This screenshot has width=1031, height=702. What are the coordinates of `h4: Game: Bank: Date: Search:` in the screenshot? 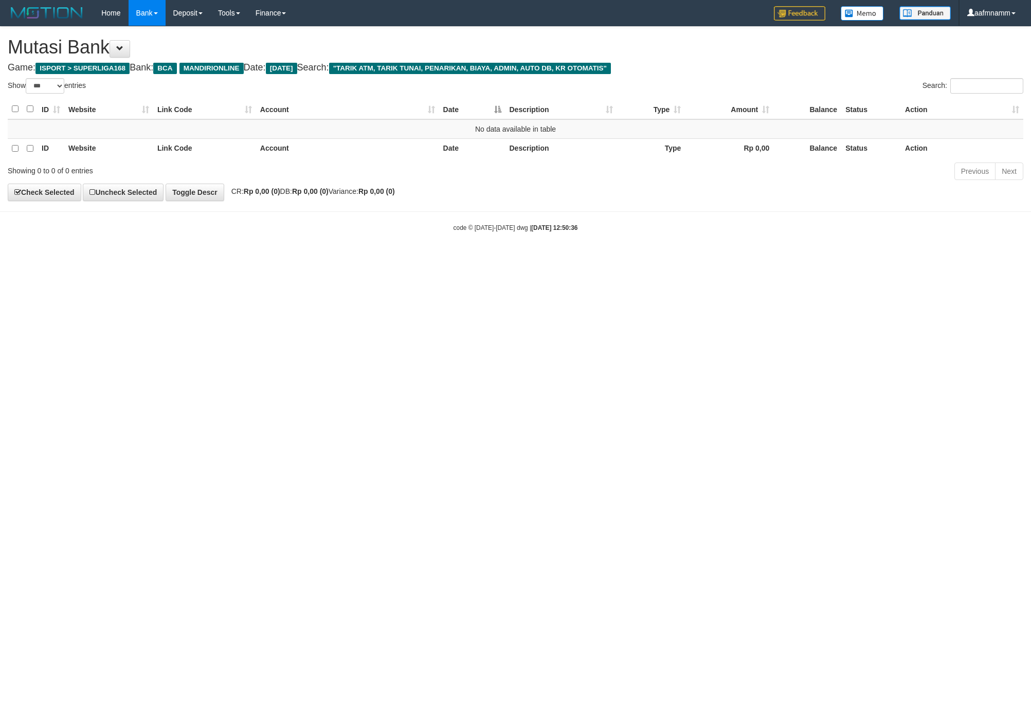 It's located at (515, 68).